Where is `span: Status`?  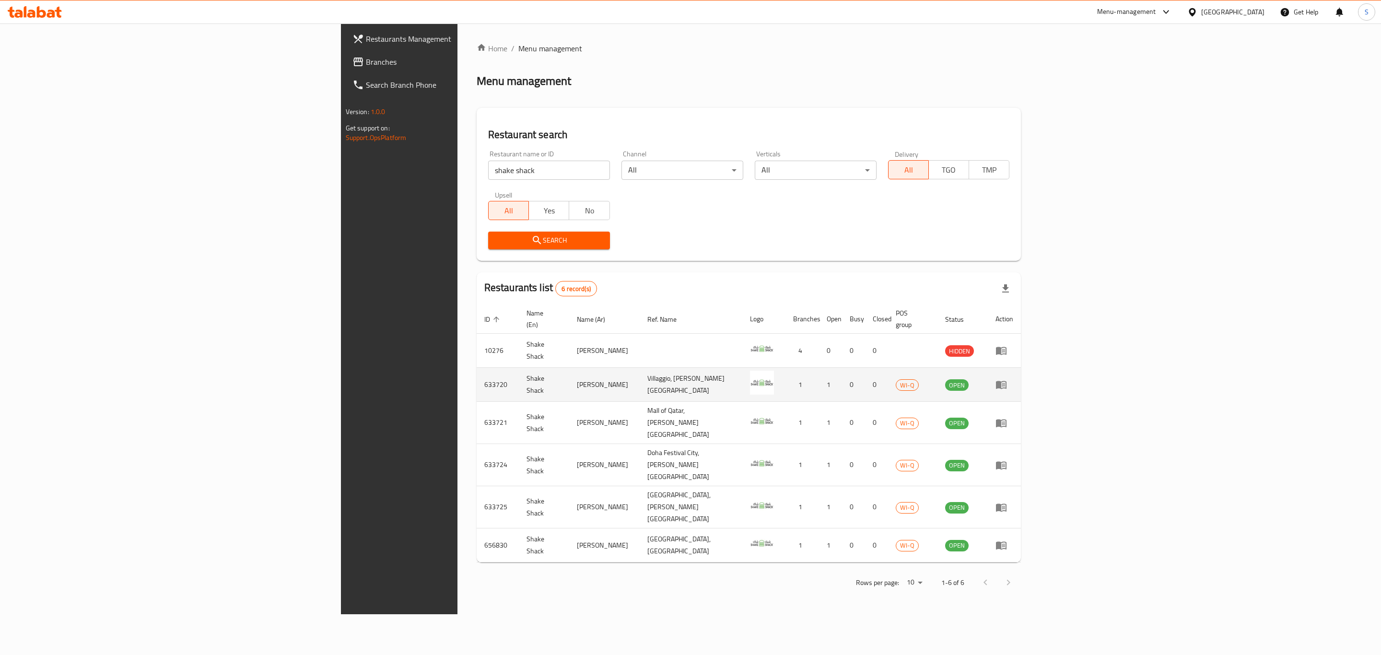 span: Status is located at coordinates (960, 319).